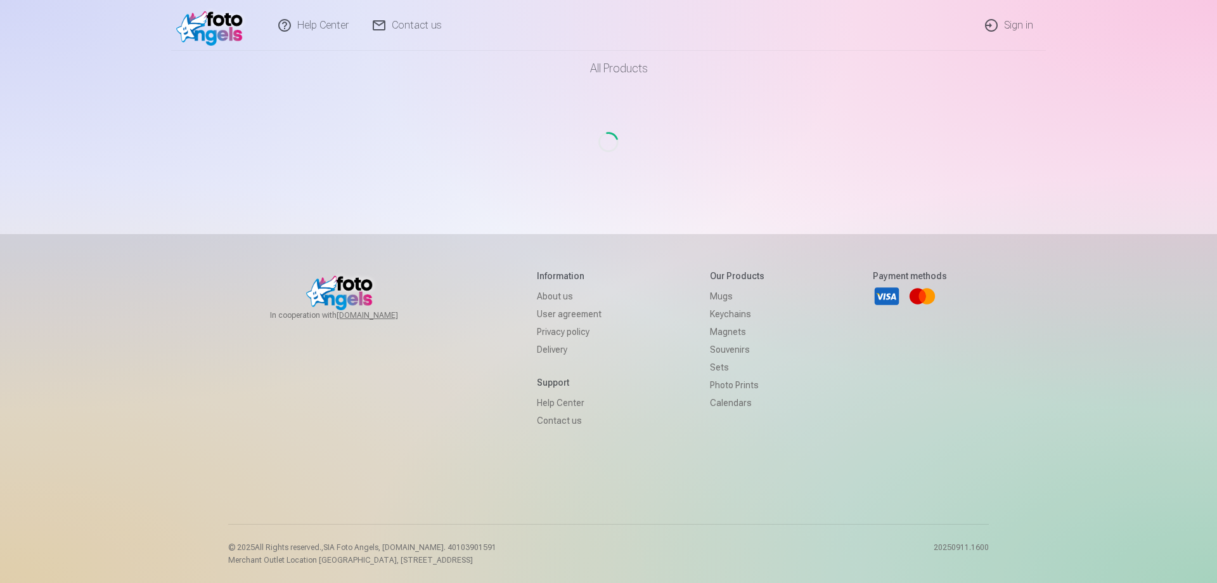  What do you see at coordinates (349, 315) in the screenshot?
I see `span: In cooperation with` at bounding box center [349, 315].